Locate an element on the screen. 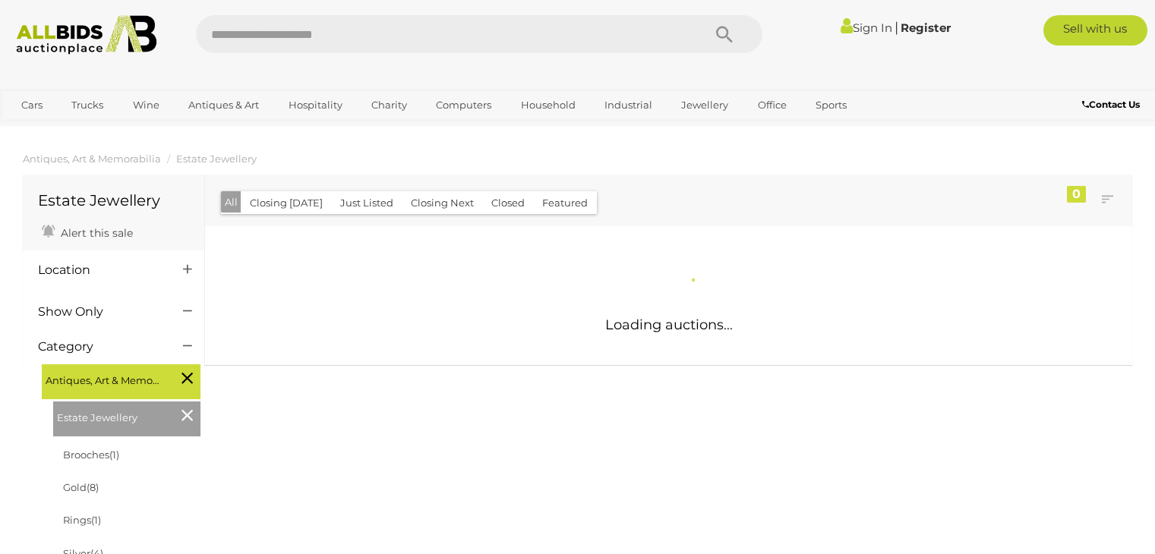 Image resolution: width=1155 pixels, height=554 pixels. h4: Location is located at coordinates (99, 270).